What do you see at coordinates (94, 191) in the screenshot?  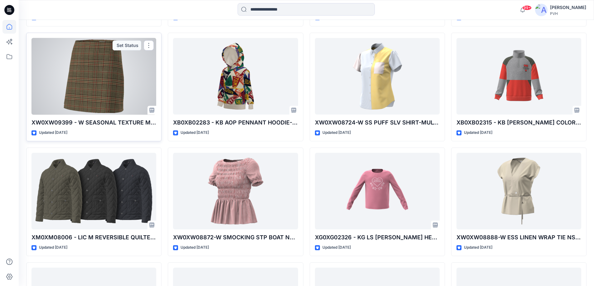 I see `a: XM0XM08006 - LIC M REVERSIBLE QUILTED JACKET - PROTO - V01` at bounding box center [94, 191].